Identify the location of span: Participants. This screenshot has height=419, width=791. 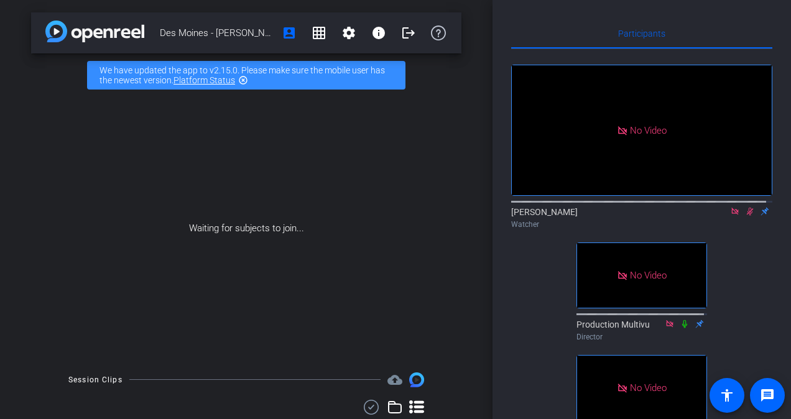
(642, 34).